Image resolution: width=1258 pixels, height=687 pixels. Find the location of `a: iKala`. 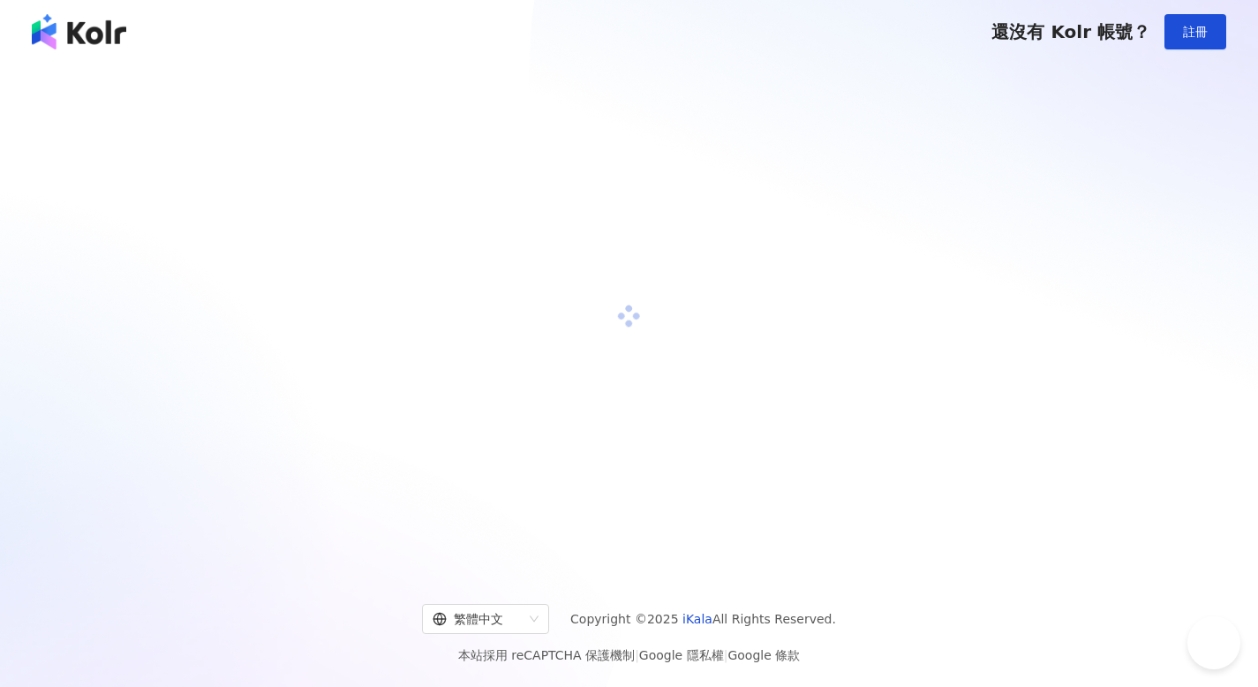

a: iKala is located at coordinates (697, 619).